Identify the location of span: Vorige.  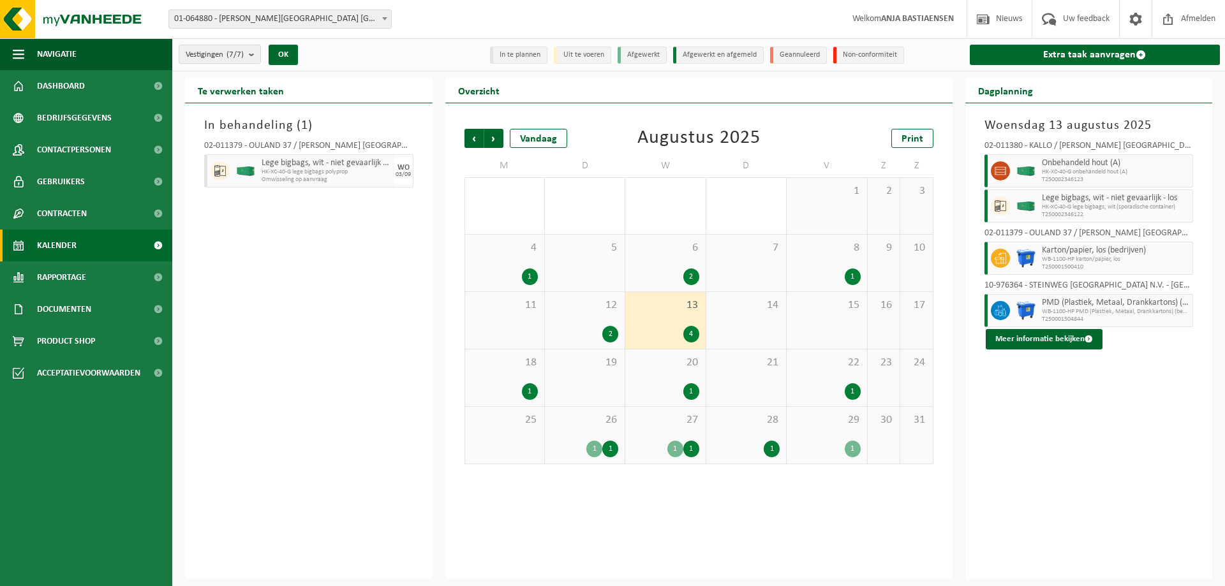
(474, 138).